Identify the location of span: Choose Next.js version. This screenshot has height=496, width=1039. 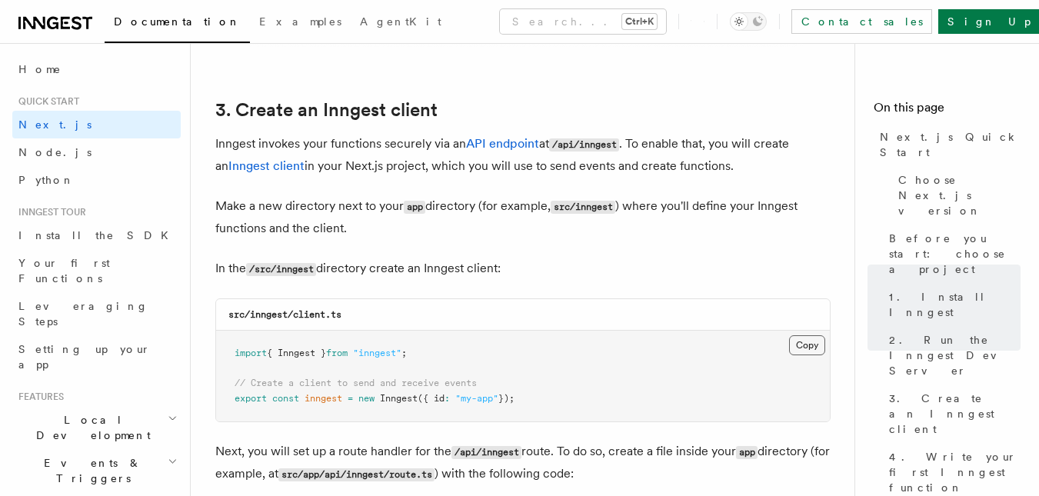
(959, 195).